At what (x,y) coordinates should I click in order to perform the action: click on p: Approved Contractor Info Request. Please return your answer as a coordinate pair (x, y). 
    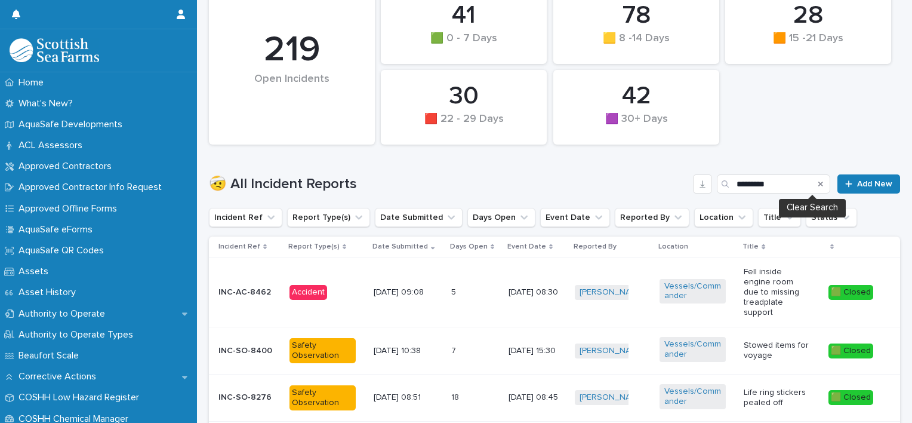
    Looking at the image, I should click on (93, 187).